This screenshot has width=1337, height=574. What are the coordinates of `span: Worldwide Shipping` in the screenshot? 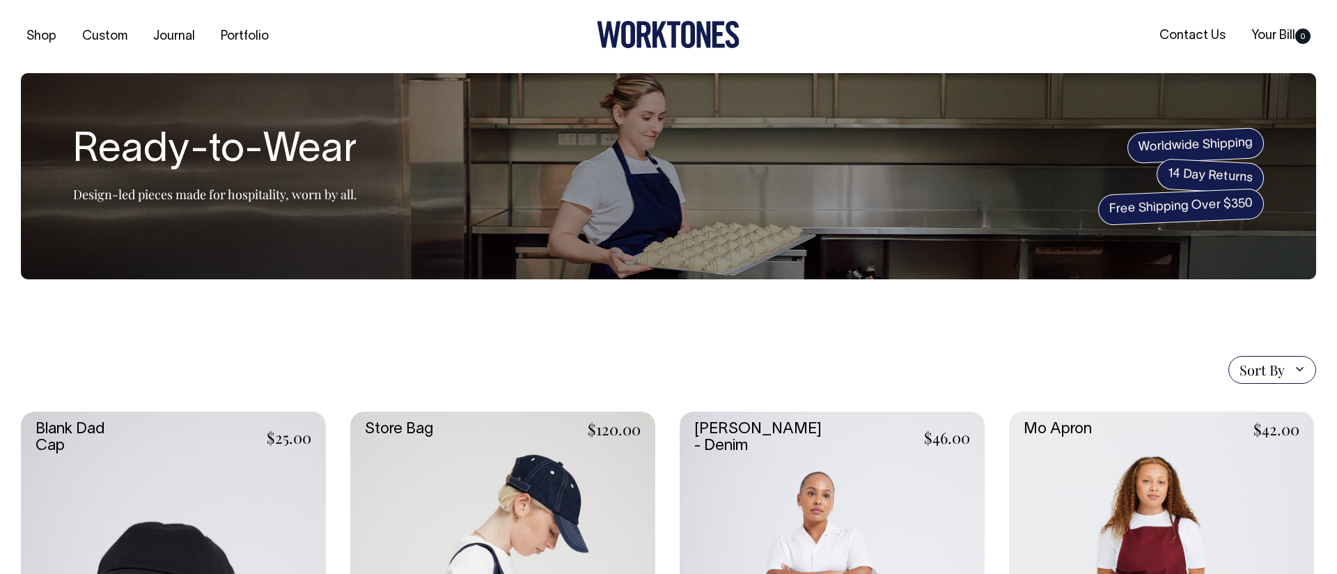 It's located at (1196, 146).